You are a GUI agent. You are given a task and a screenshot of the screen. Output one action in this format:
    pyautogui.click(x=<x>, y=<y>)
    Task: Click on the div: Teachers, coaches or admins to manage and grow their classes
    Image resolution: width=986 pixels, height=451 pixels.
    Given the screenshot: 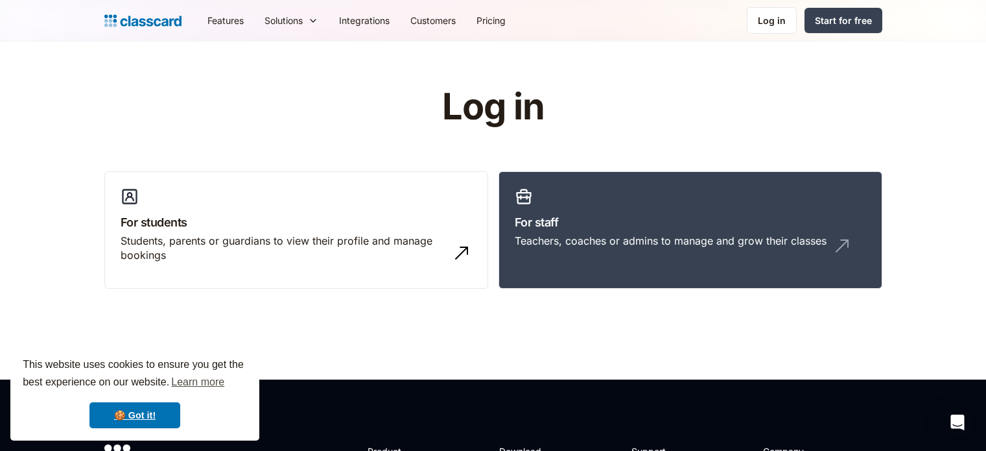 What is the action you would take?
    pyautogui.click(x=670, y=241)
    